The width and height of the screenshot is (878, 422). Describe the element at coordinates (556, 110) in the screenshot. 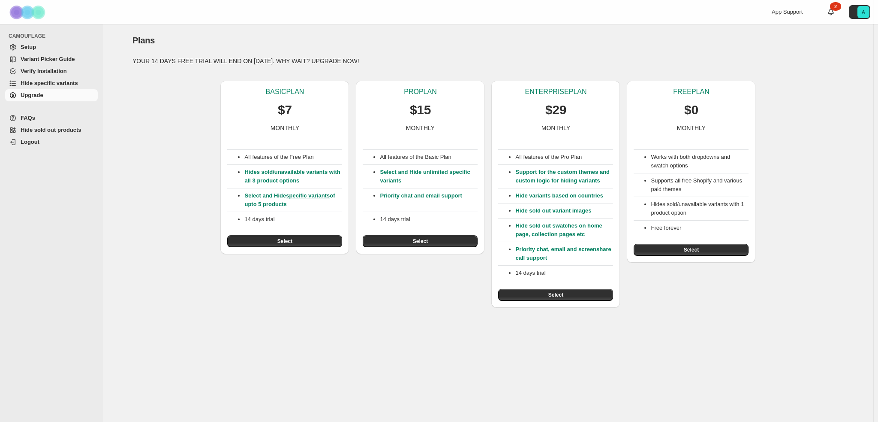

I see `p: $29` at that location.